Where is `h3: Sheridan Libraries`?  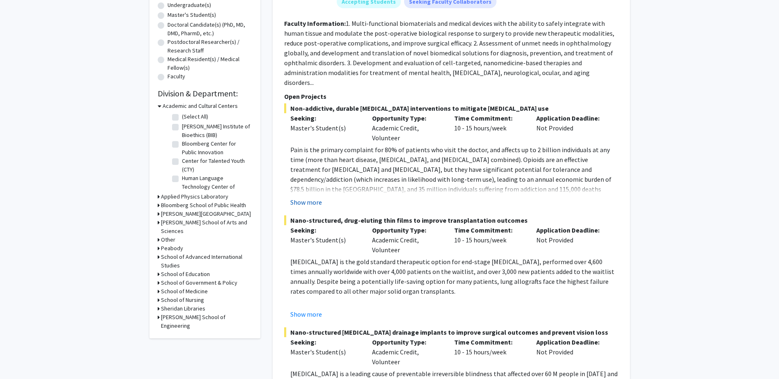 h3: Sheridan Libraries is located at coordinates (183, 309).